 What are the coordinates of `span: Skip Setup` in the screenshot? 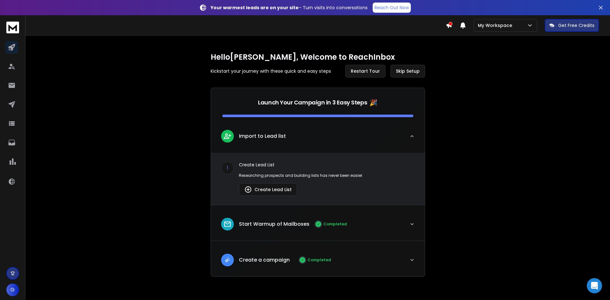 It's located at (408, 71).